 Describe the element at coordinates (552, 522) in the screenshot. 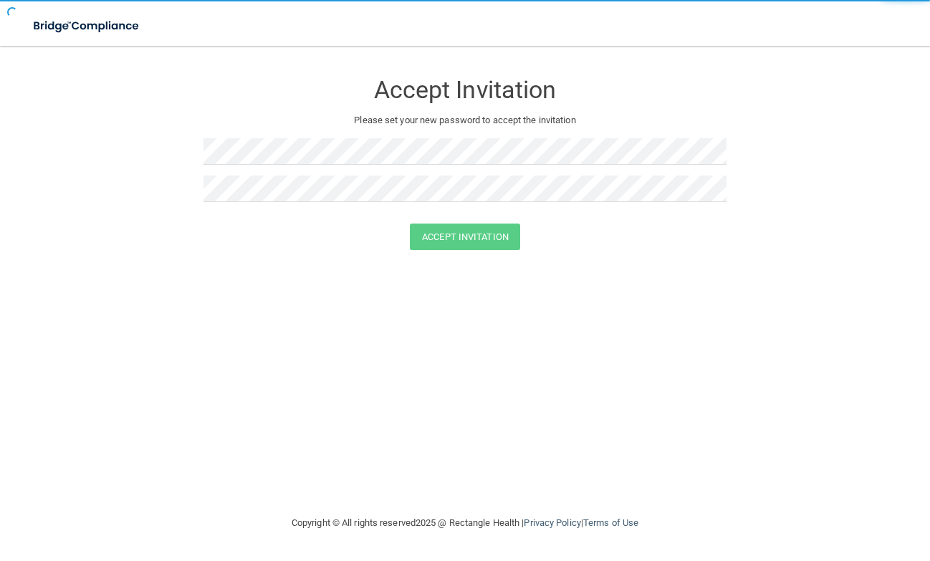

I see `a: Privacy Policy` at that location.